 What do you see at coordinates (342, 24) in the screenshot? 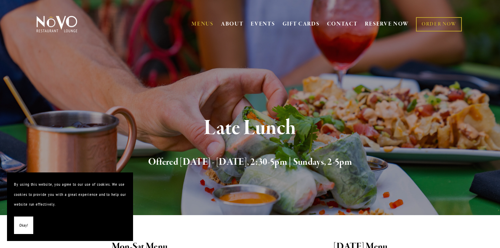
I see `a: CONTACT` at bounding box center [342, 24].